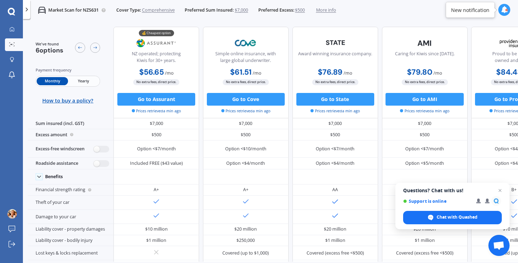 The height and width of the screenshot is (263, 518). What do you see at coordinates (152, 72) in the screenshot?
I see `b: $56.65` at bounding box center [152, 72].